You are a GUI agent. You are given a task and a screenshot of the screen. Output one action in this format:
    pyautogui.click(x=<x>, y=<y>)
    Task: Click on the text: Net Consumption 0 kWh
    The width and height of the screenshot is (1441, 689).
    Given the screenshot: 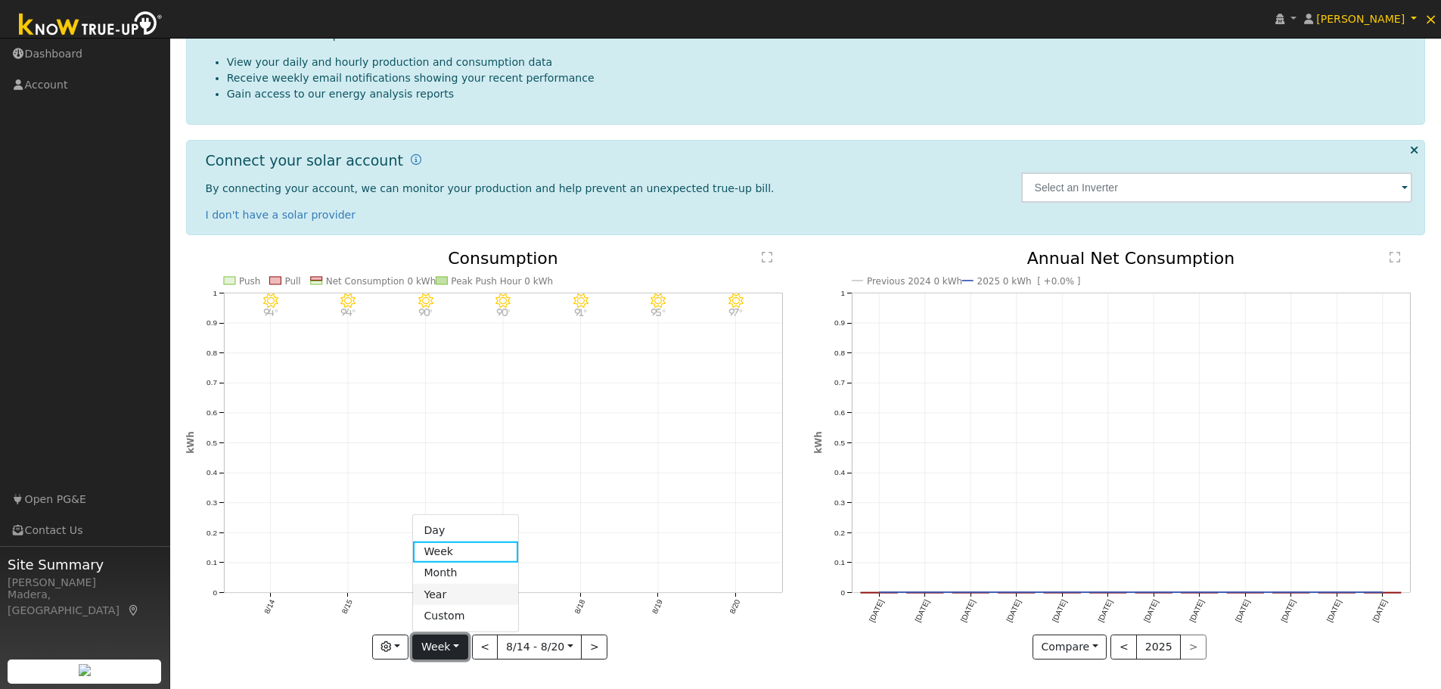 What is the action you would take?
    pyautogui.click(x=380, y=281)
    